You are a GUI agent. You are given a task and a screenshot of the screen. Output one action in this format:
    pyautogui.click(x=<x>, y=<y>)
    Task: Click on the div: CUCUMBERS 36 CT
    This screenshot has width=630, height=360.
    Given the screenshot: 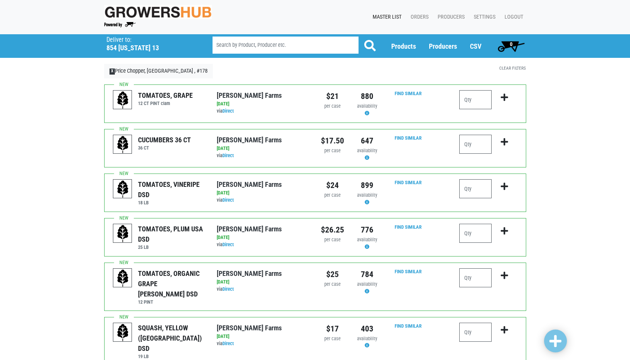 What is the action you would take?
    pyautogui.click(x=164, y=140)
    